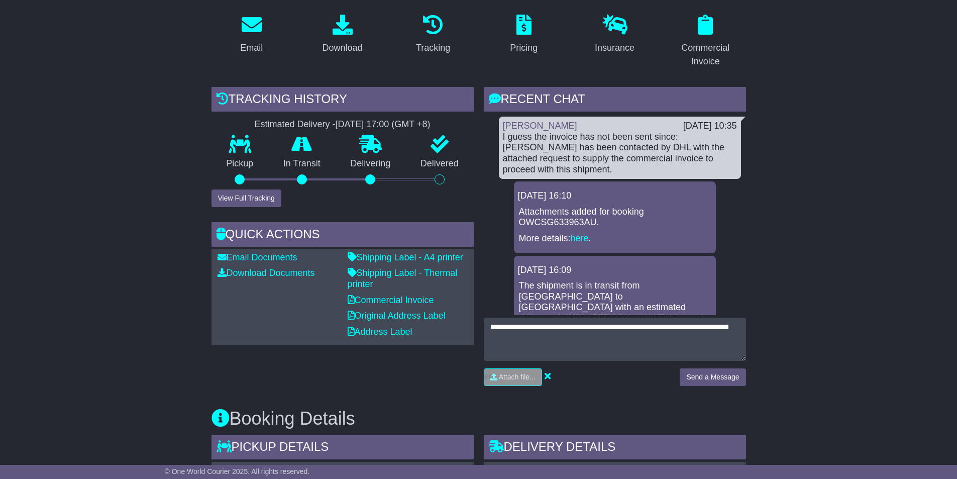 The image size is (957, 479). Describe the element at coordinates (371, 164) in the screenshot. I see `p: Delivering` at that location.